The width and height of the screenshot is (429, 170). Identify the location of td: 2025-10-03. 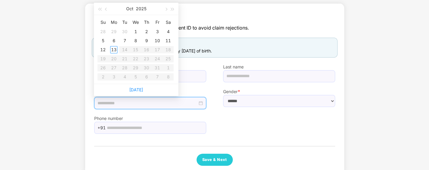
(157, 32).